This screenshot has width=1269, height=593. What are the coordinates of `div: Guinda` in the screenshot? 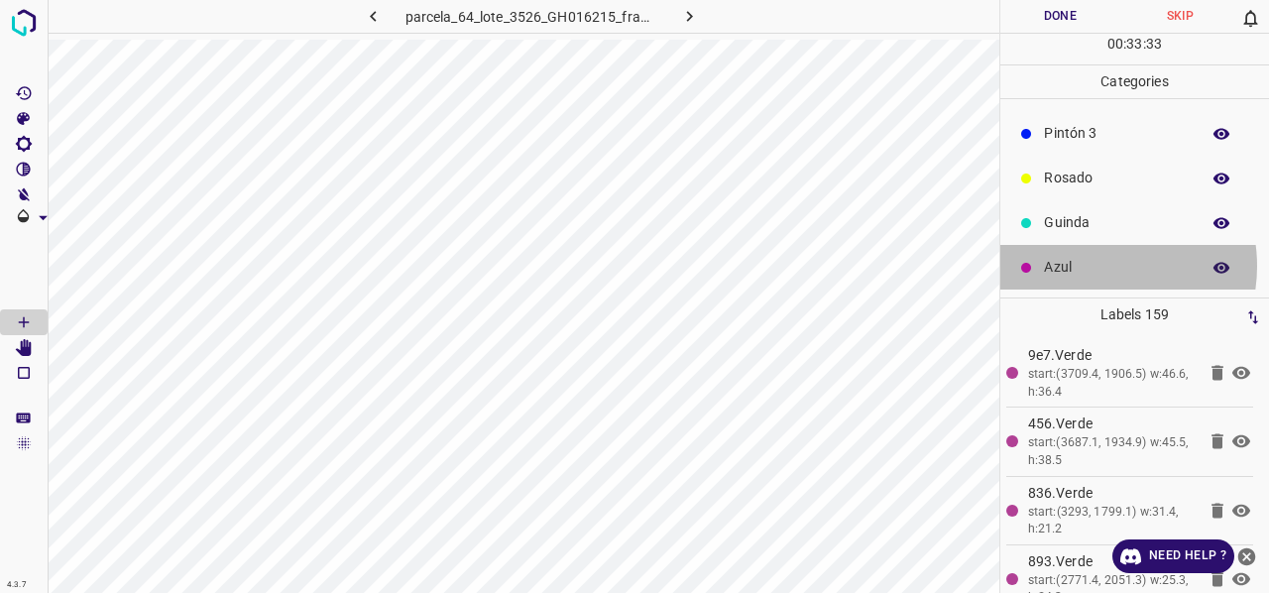 It's located at (1134, 222).